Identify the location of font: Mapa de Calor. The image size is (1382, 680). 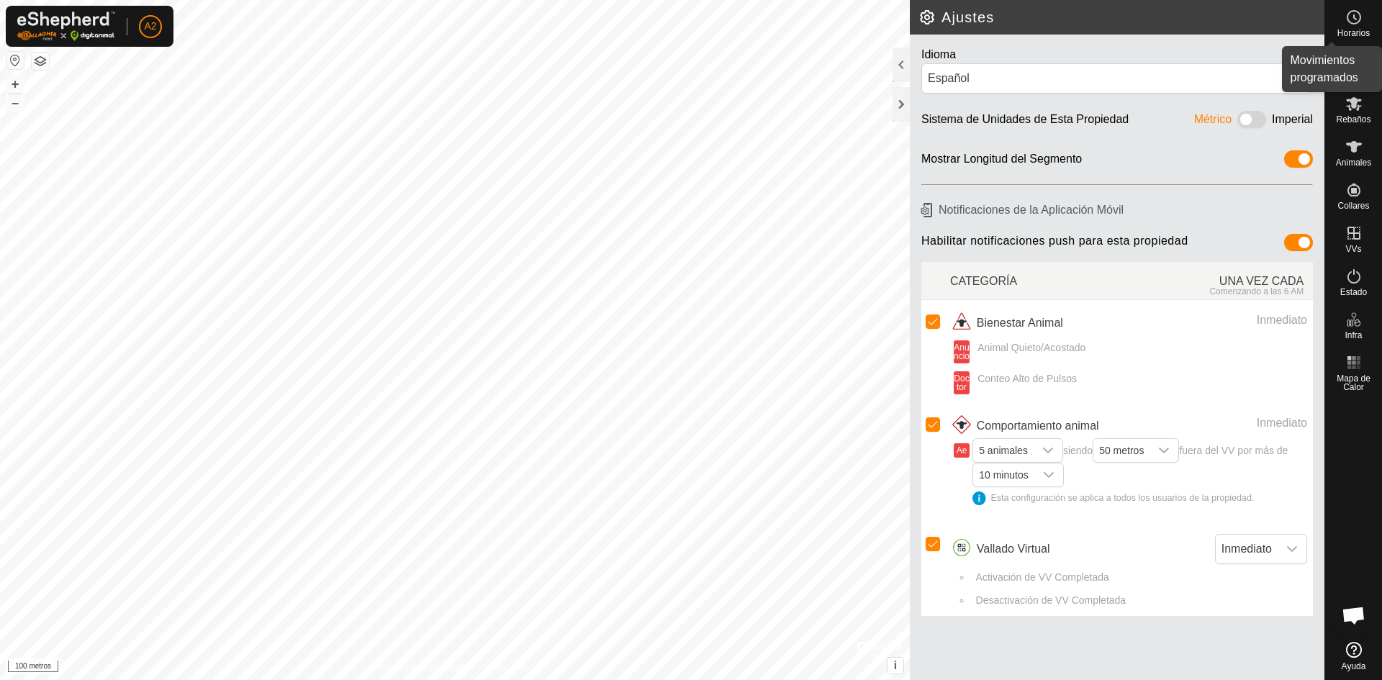
(1353, 383).